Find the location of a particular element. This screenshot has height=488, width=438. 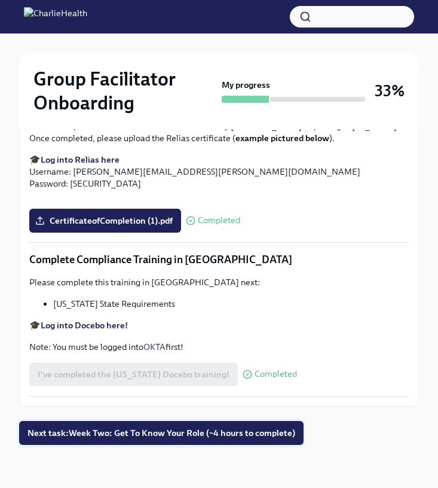

p: Note: You must be logged into first! is located at coordinates (219, 347).